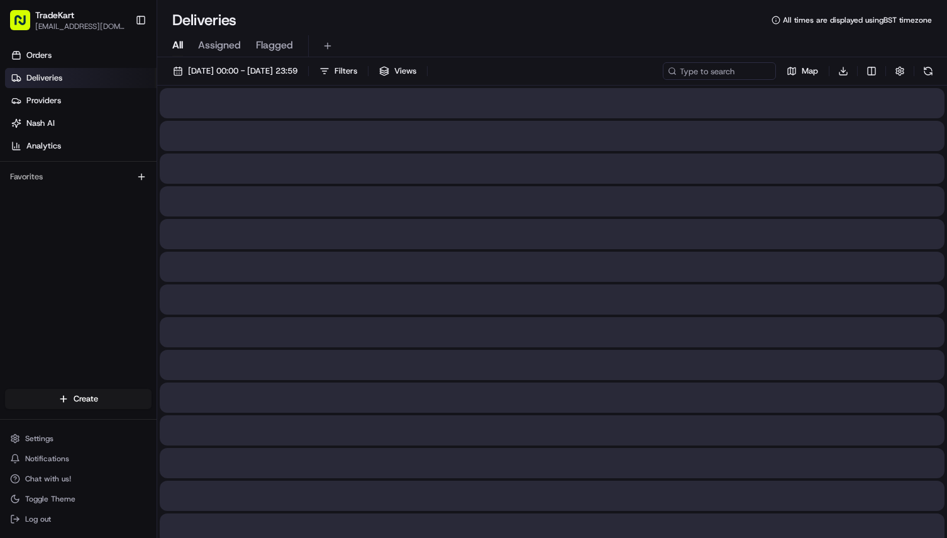  What do you see at coordinates (43, 101) in the screenshot?
I see `span: Providers` at bounding box center [43, 101].